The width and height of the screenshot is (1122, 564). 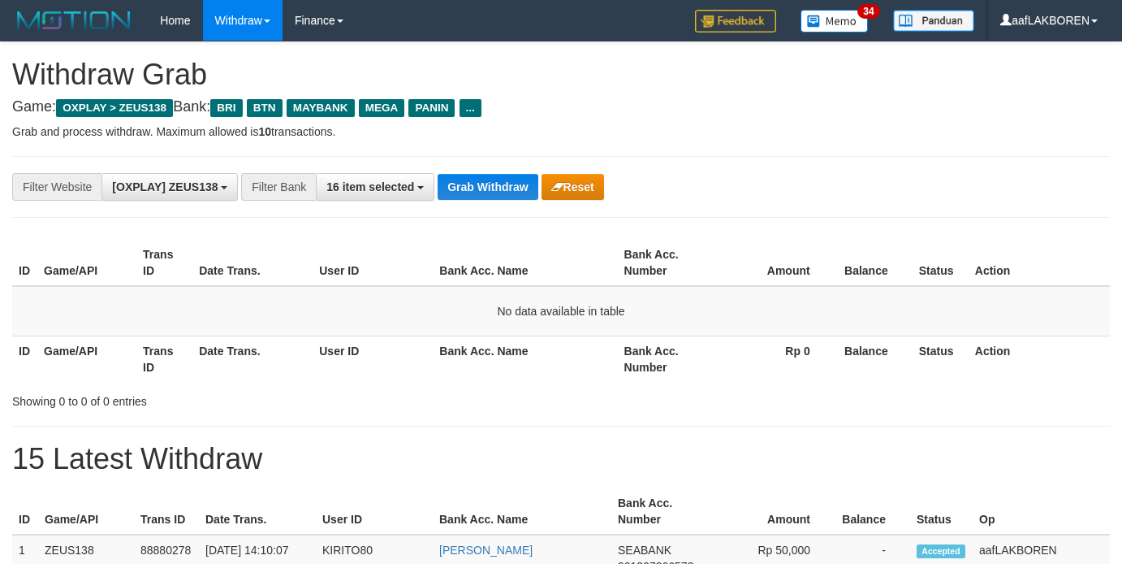 I want to click on span: OXPLAY > ZEUS138, so click(x=115, y=108).